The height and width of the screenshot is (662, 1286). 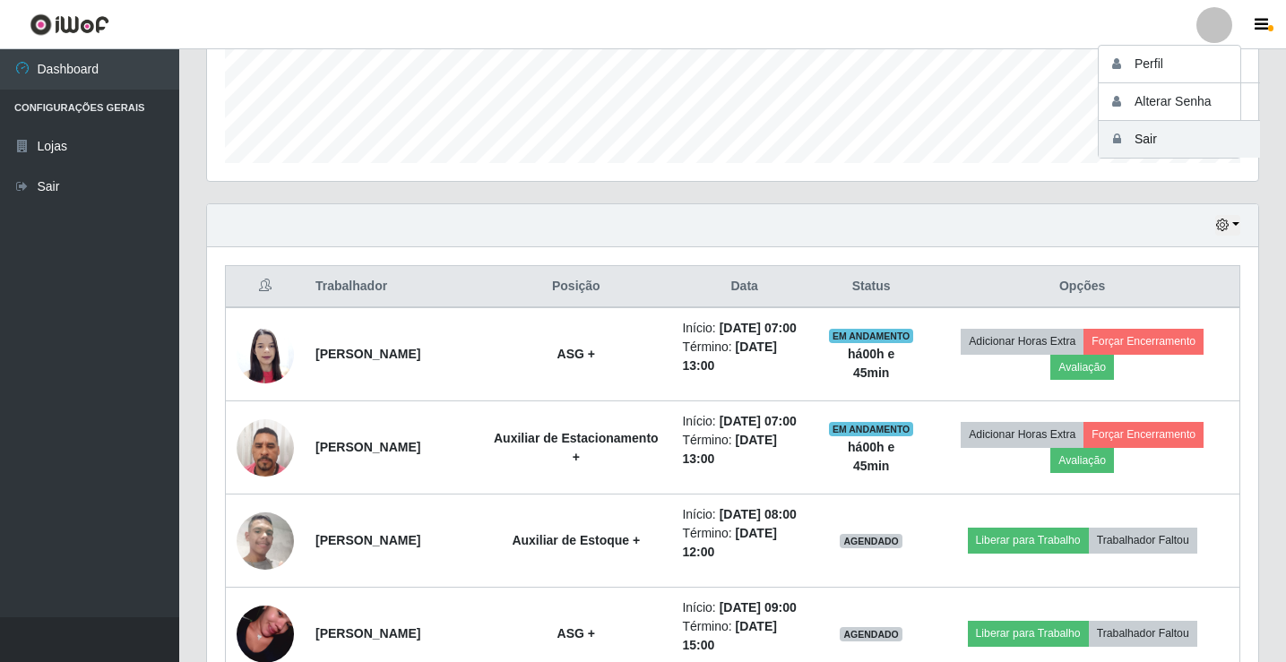 What do you see at coordinates (575, 287) in the screenshot?
I see `th: Posição` at bounding box center [575, 287].